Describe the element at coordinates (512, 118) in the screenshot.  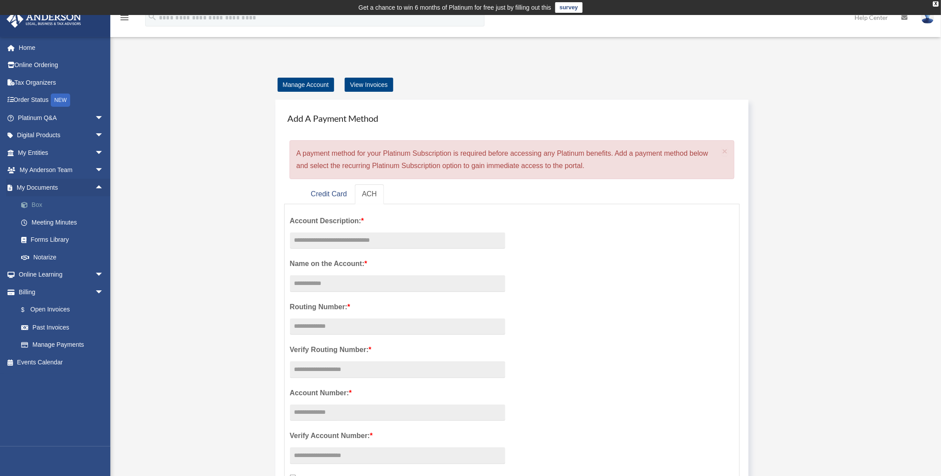
I see `h4: Add A Payment Method` at that location.